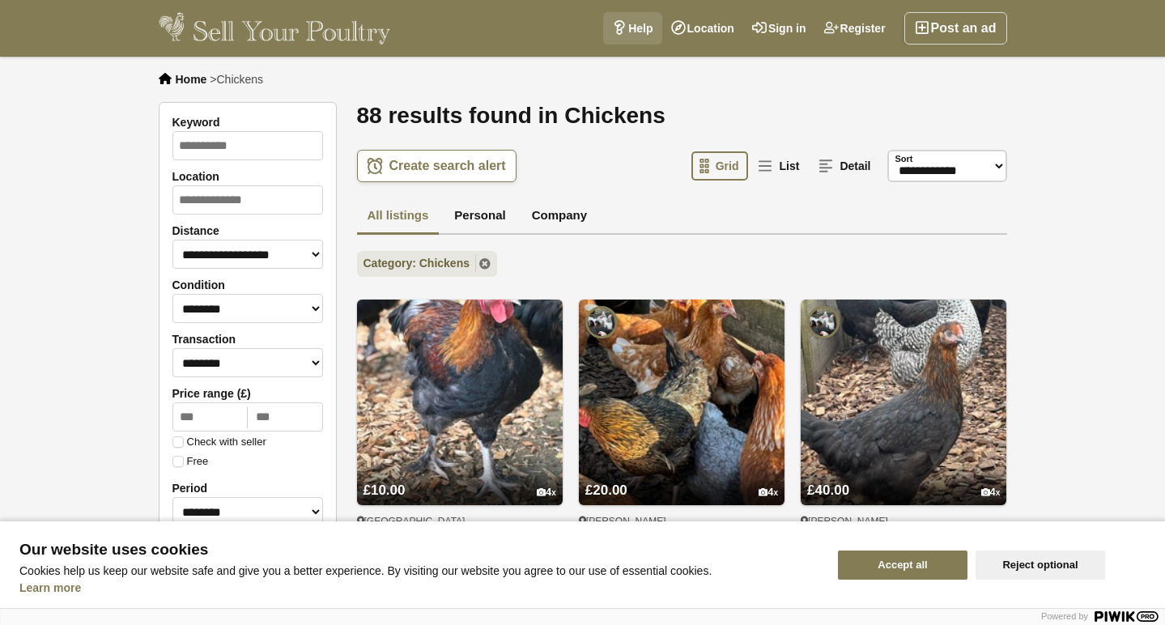 This screenshot has width=1165, height=625. What do you see at coordinates (419, 571) in the screenshot?
I see `p: Cookies help us keep our website safe and give you a better experience. By visiting our website y...` at bounding box center [419, 571].